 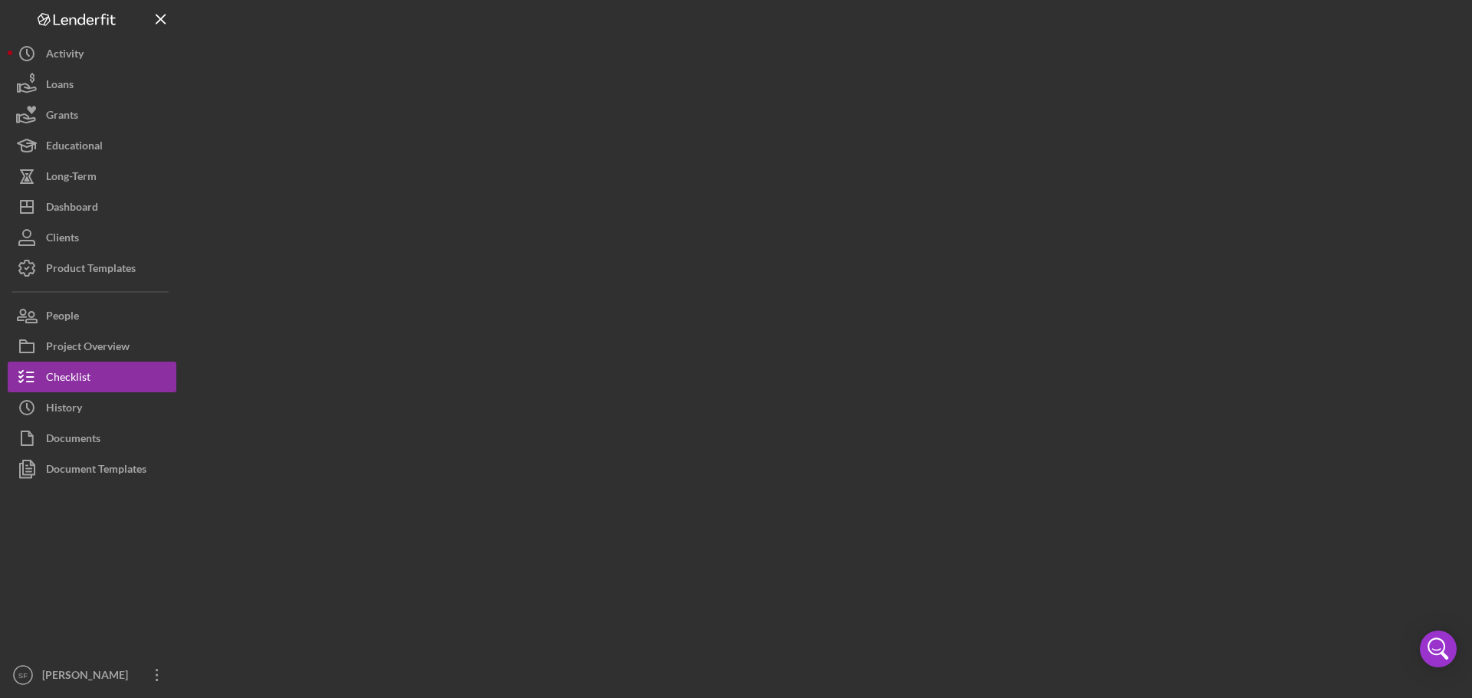 I want to click on button: Documents, so click(x=92, y=439).